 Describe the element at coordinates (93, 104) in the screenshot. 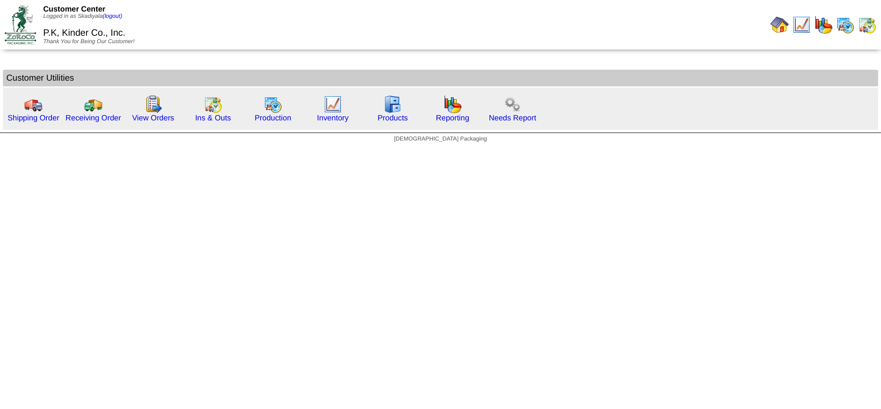

I see `img: truck2.gif` at that location.